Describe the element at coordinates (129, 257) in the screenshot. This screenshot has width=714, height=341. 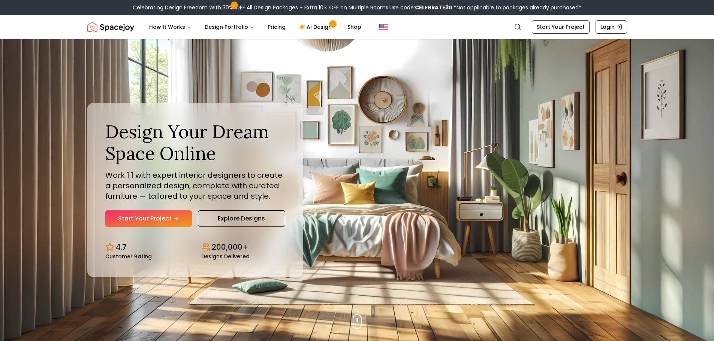
I see `small: Customer Rating` at that location.